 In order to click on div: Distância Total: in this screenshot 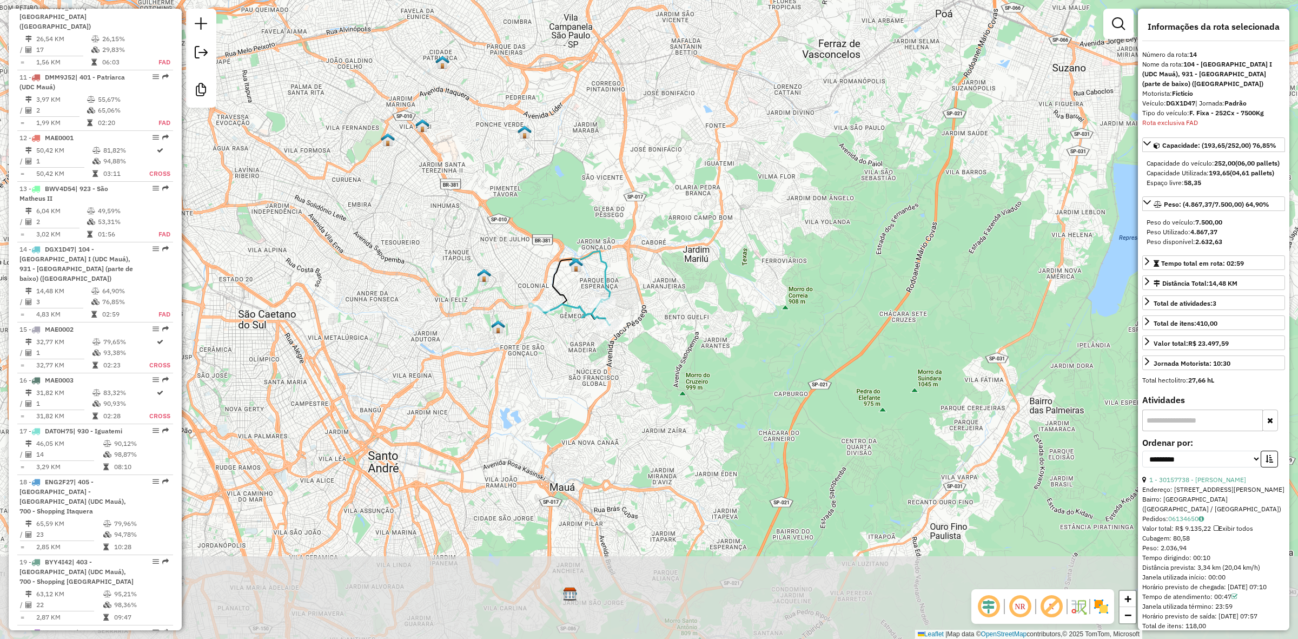, I will do `click(1195, 283)`.